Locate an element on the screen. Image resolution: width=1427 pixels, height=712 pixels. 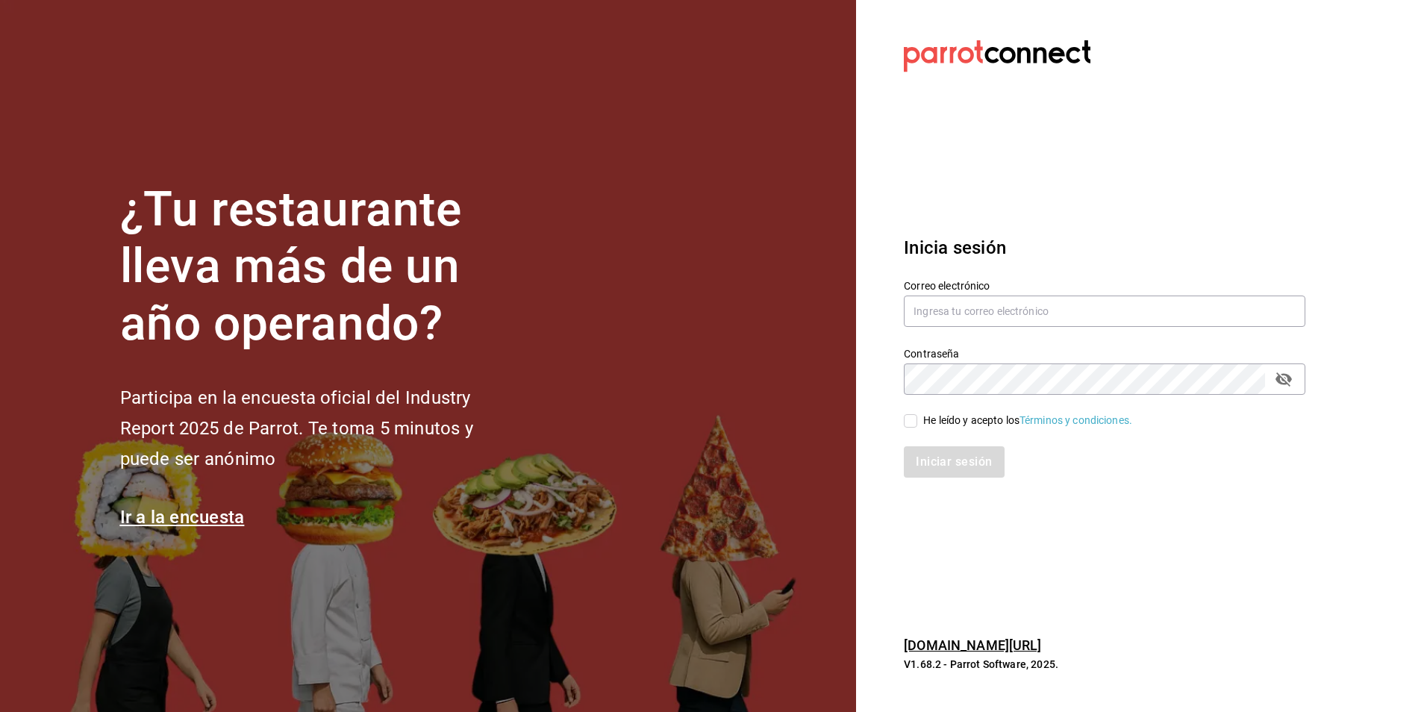
input: Ingresa tu correo electrónico is located at coordinates (1104, 311).